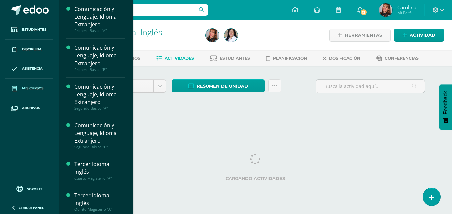  Describe the element at coordinates (446, 102) in the screenshot. I see `span: Feedback` at that location.